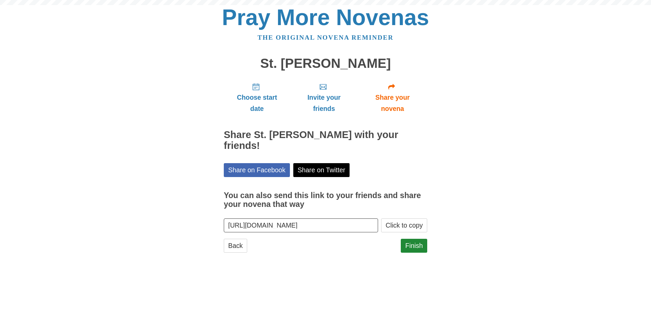  I want to click on a: Share your novena, so click(392, 97).